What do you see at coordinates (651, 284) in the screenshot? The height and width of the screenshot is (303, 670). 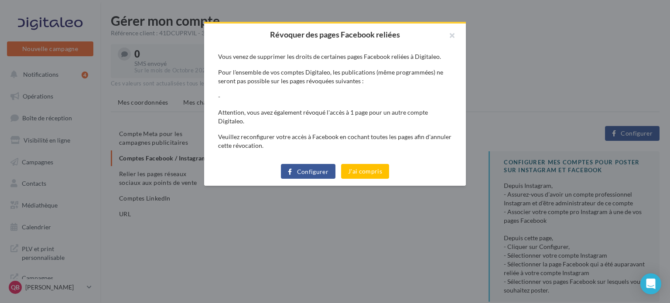 I see `div: Open Intercom Messenger` at bounding box center [651, 284].